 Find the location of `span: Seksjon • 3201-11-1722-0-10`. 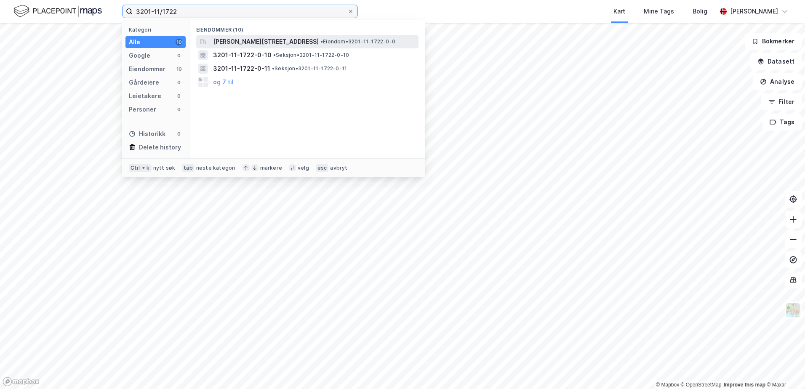

span: Seksjon • 3201-11-1722-0-10 is located at coordinates (311, 55).